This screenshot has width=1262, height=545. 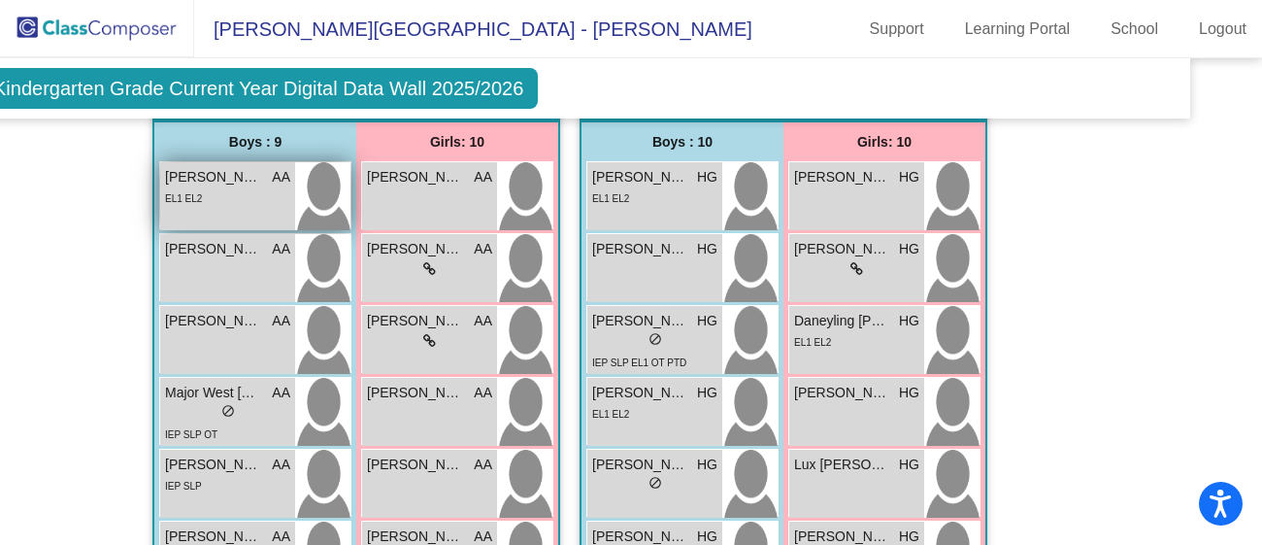 What do you see at coordinates (683, 142) in the screenshot?
I see `div: Boys : 10` at bounding box center [683, 142].